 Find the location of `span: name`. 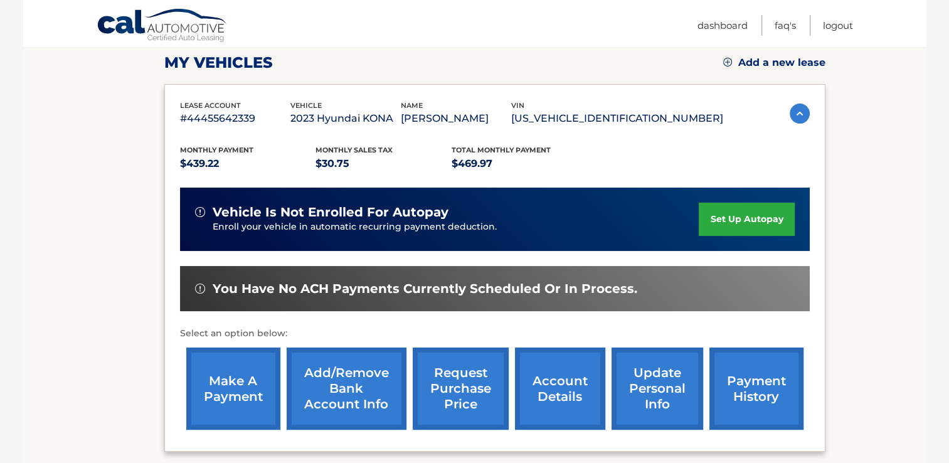

span: name is located at coordinates (412, 105).